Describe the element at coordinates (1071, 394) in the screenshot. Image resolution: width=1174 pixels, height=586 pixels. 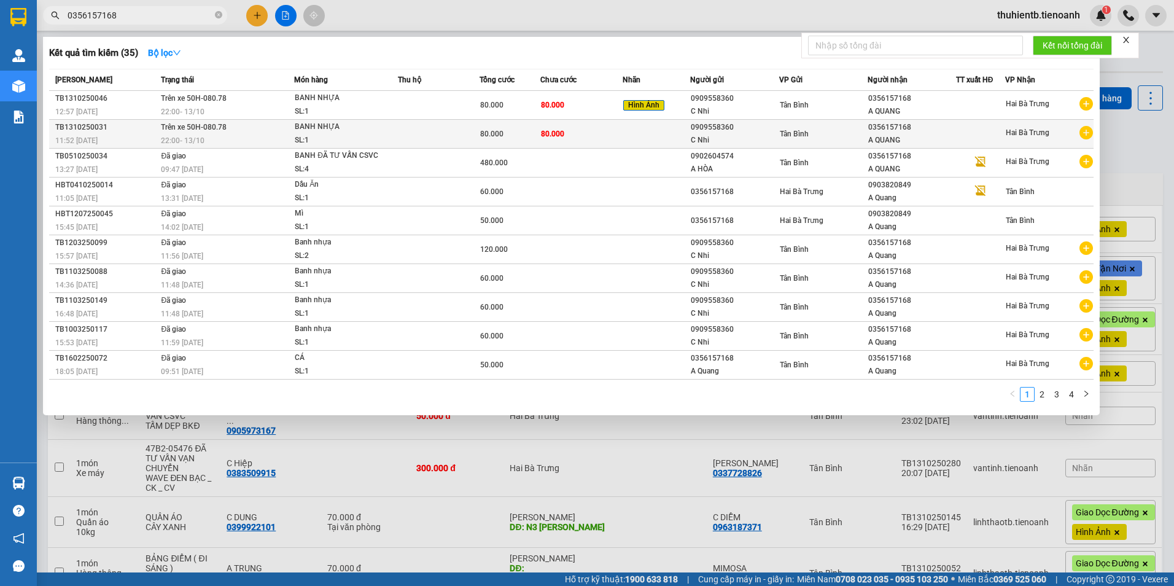
I see `a: 4` at that location.